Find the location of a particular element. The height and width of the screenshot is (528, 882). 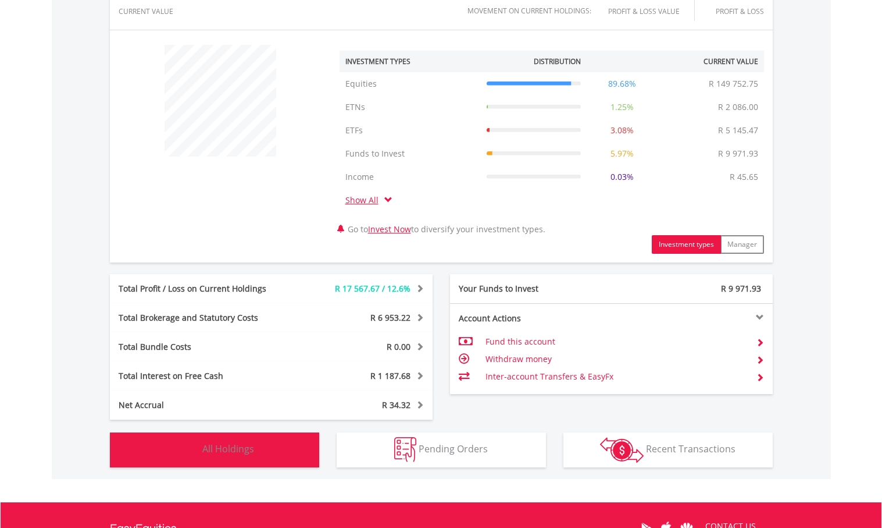

span: Pending Orders is located at coordinates (453, 448).